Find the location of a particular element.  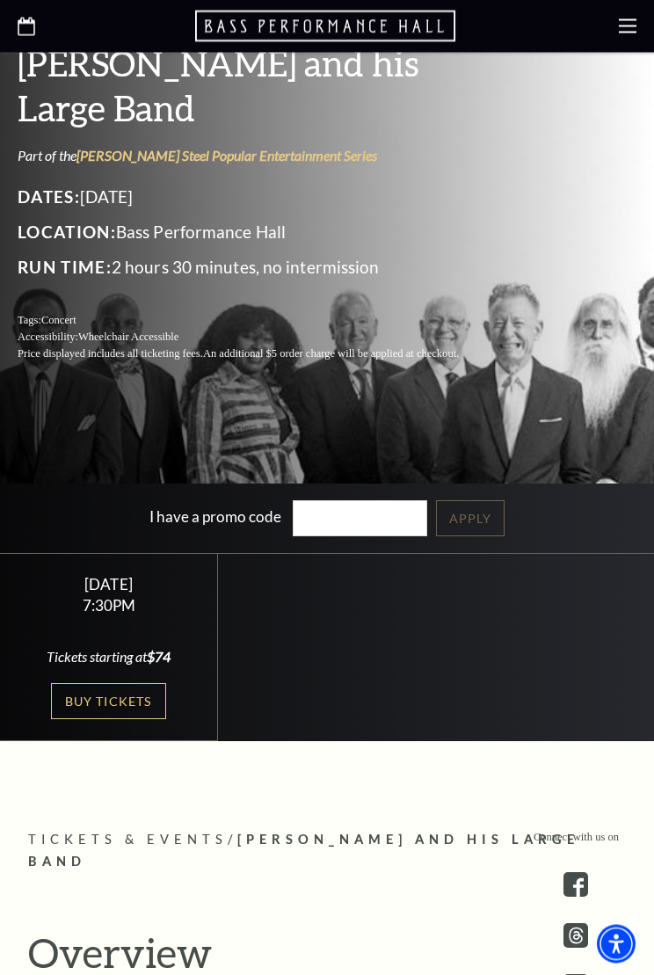

span: Dates: is located at coordinates (48, 197).